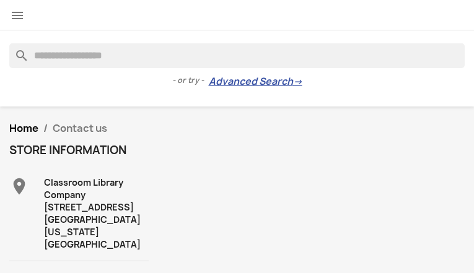 The image size is (474, 273). What do you see at coordinates (24, 128) in the screenshot?
I see `span: Home` at bounding box center [24, 128].